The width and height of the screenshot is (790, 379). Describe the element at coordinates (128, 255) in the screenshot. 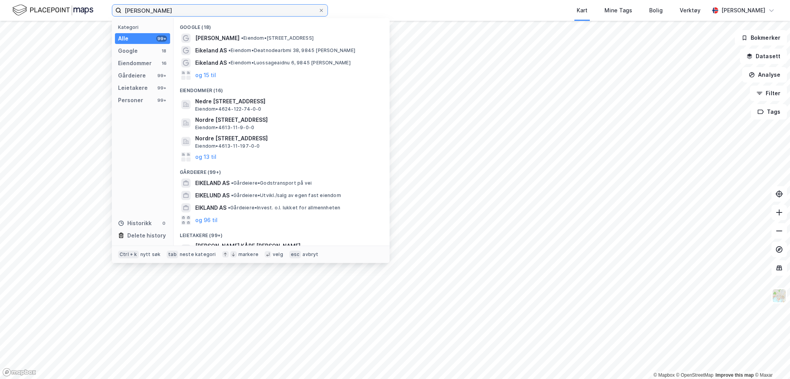

I see `div: Ctrl + k` at that location.